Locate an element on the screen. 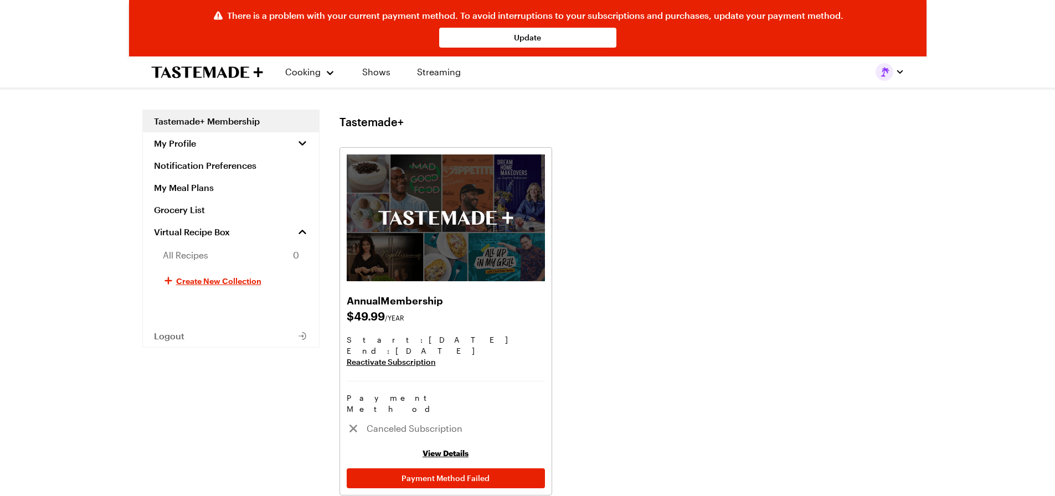 This screenshot has height=496, width=1055. a: View Details is located at coordinates (445, 453).